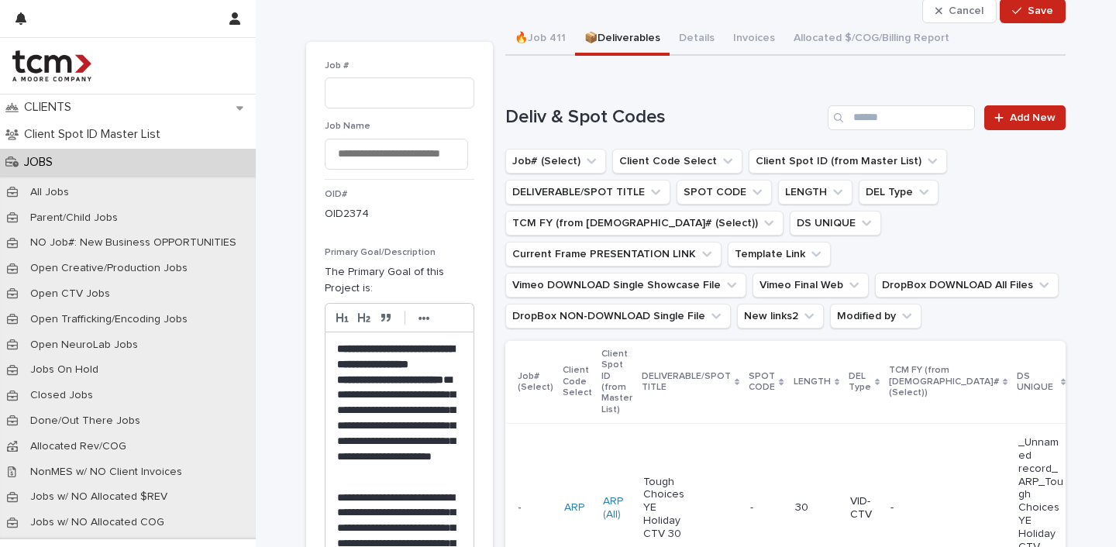  I want to click on span: Job #, so click(336, 66).